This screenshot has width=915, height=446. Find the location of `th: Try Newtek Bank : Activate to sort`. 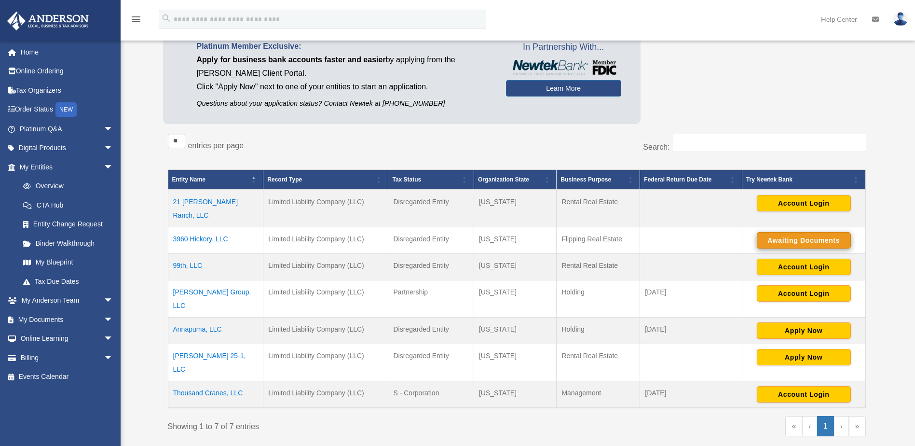

th: Try Newtek Bank : Activate to sort is located at coordinates (804, 180).